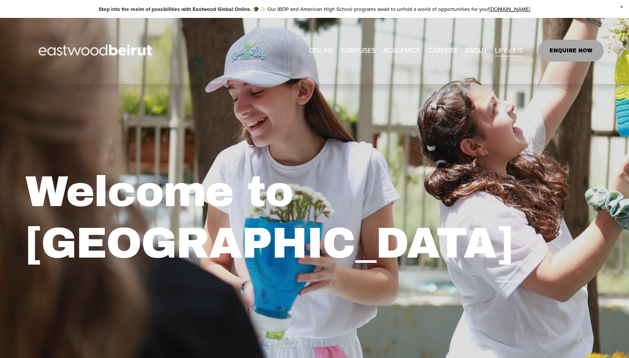  What do you see at coordinates (321, 51) in the screenshot?
I see `a: ONLINE` at bounding box center [321, 51].